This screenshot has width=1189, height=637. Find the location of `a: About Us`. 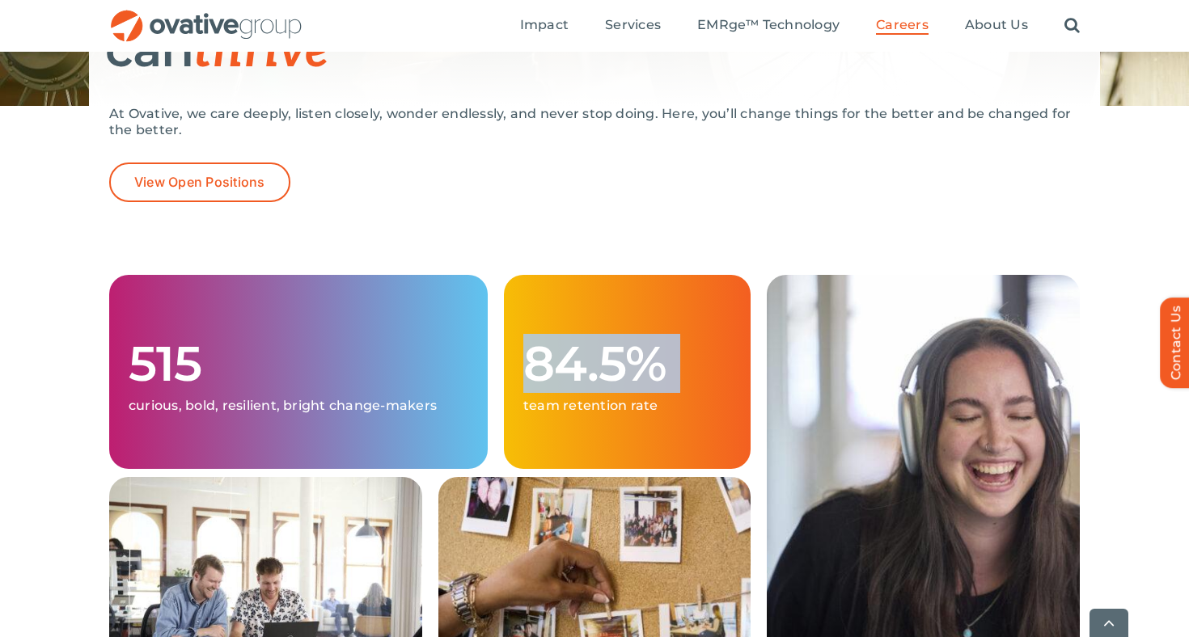

a: About Us is located at coordinates (996, 26).